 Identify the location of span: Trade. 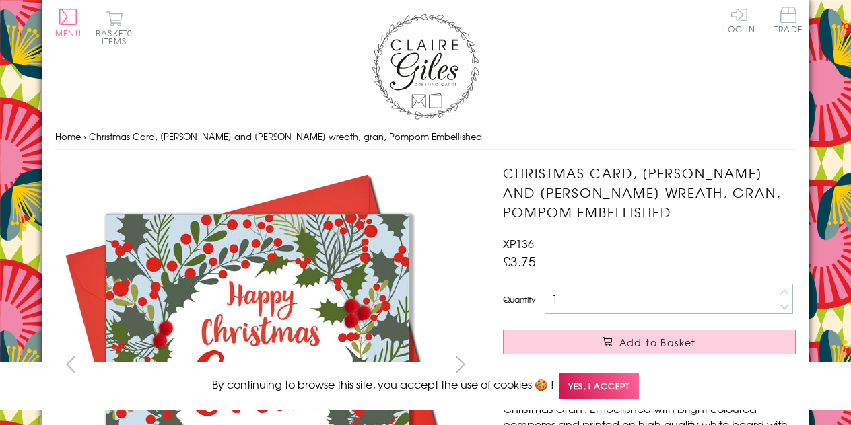
(788, 20).